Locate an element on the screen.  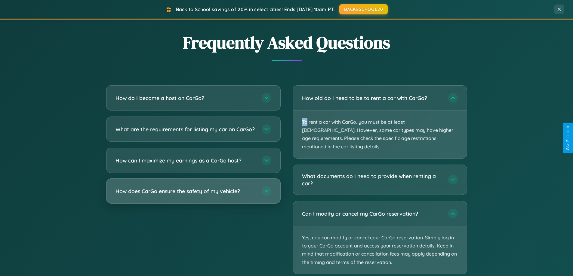
h3: How can I maximize my earnings as a CarGo host? is located at coordinates (186, 161).